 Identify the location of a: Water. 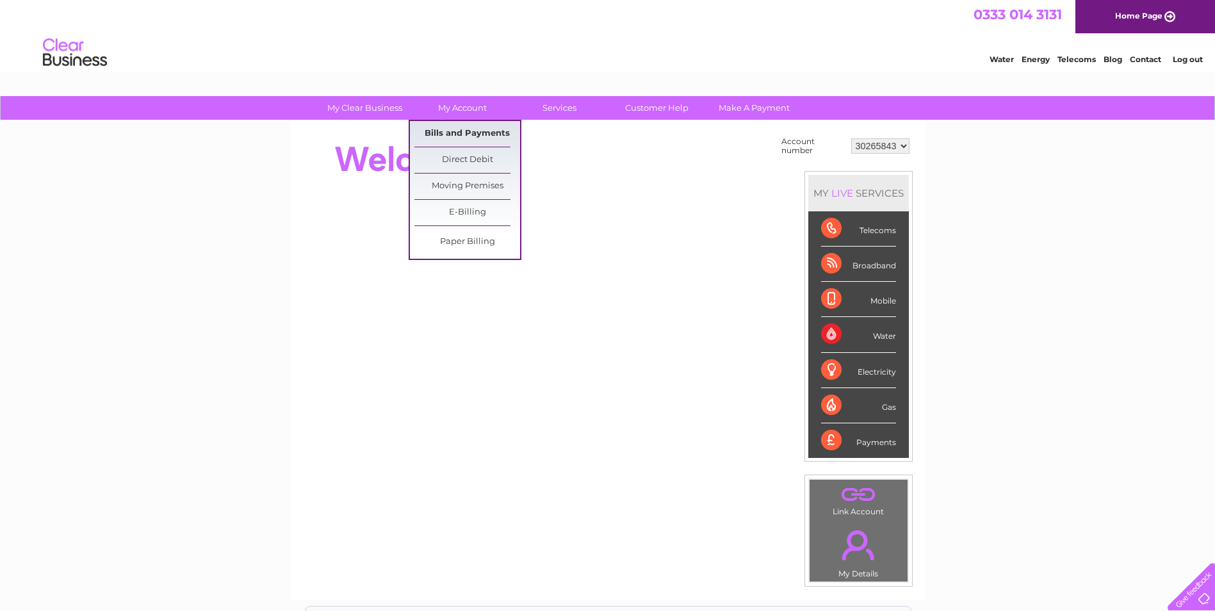
(1002, 59).